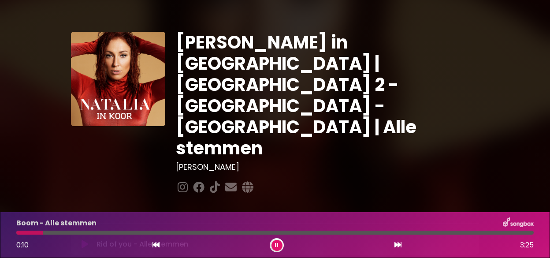 This screenshot has width=550, height=258. I want to click on p: Boom - Alle stemmen, so click(56, 223).